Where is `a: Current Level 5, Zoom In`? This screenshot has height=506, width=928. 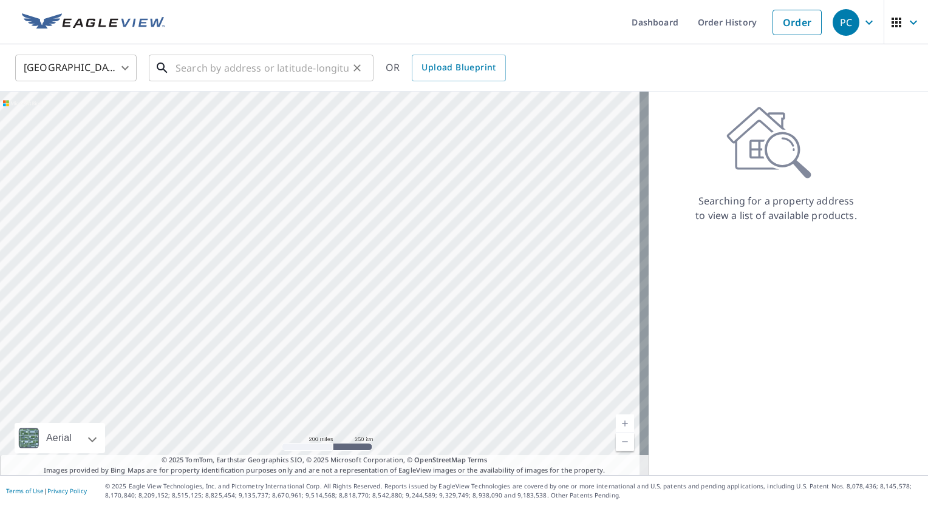
a: Current Level 5, Zoom In is located at coordinates (625, 424).